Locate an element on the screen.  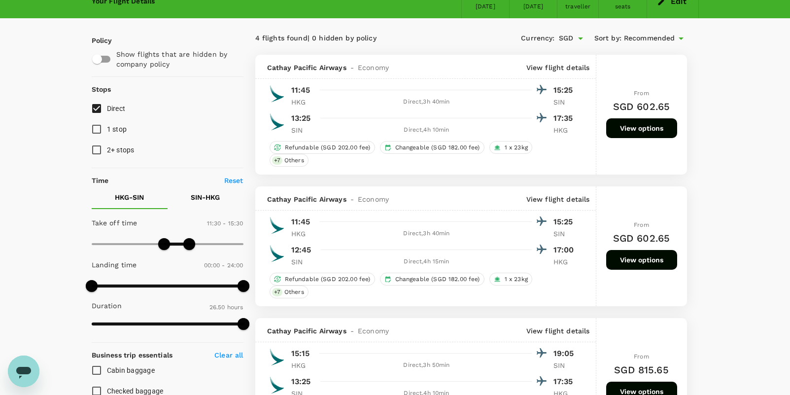
span: 26.50 hours is located at coordinates (226, 307).